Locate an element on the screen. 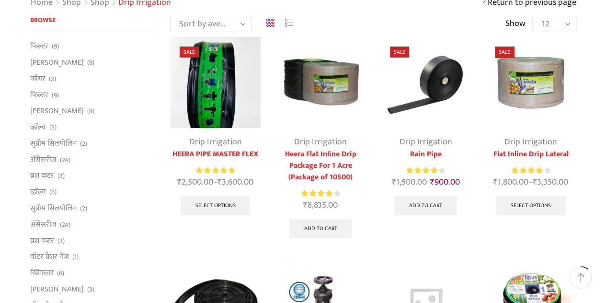  span: (5) is located at coordinates (53, 128).